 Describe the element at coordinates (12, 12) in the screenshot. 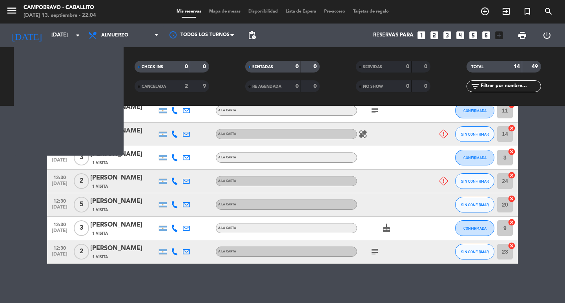

I see `button: menu` at that location.